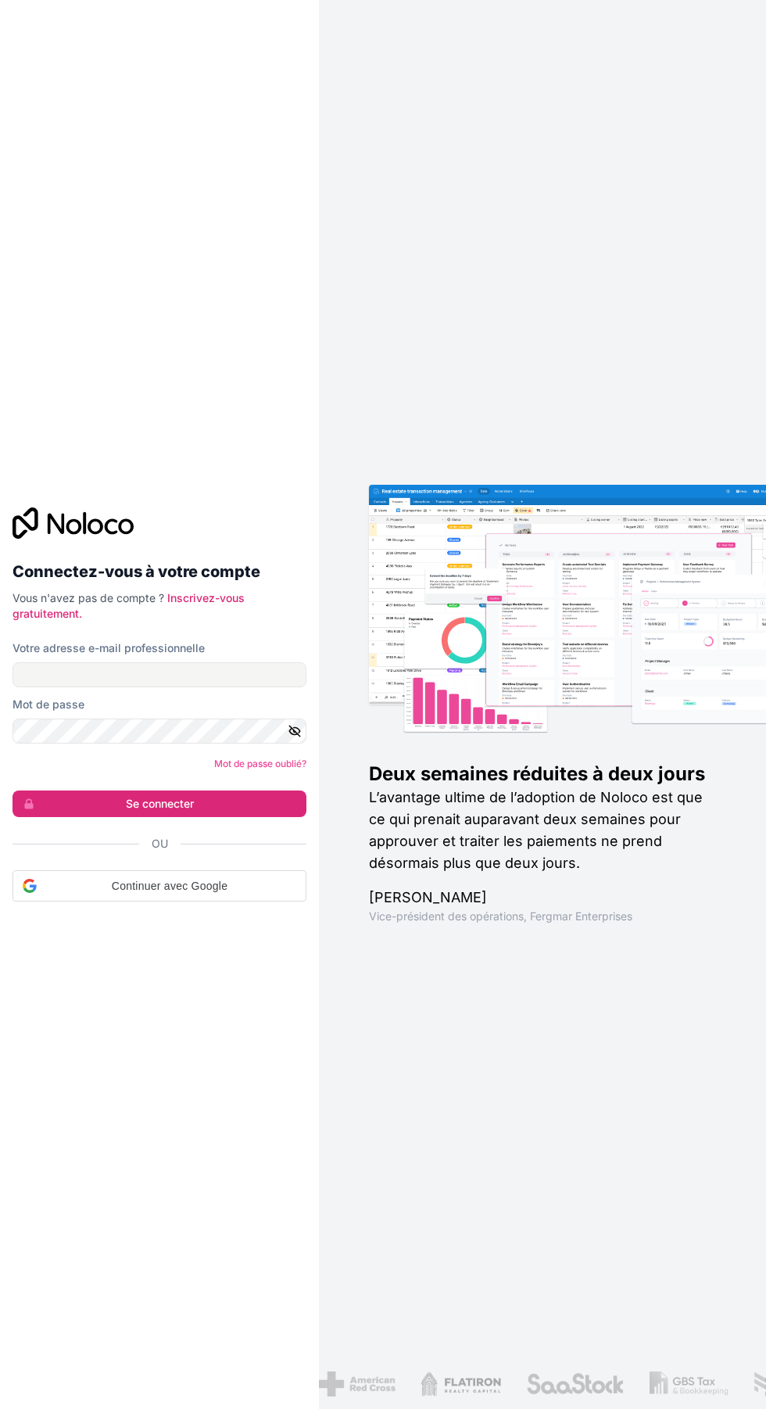 The width and height of the screenshot is (766, 1409). What do you see at coordinates (574, 1384) in the screenshot?
I see `img: /assets/saastock-C6Zbiodz.png` at bounding box center [574, 1384].